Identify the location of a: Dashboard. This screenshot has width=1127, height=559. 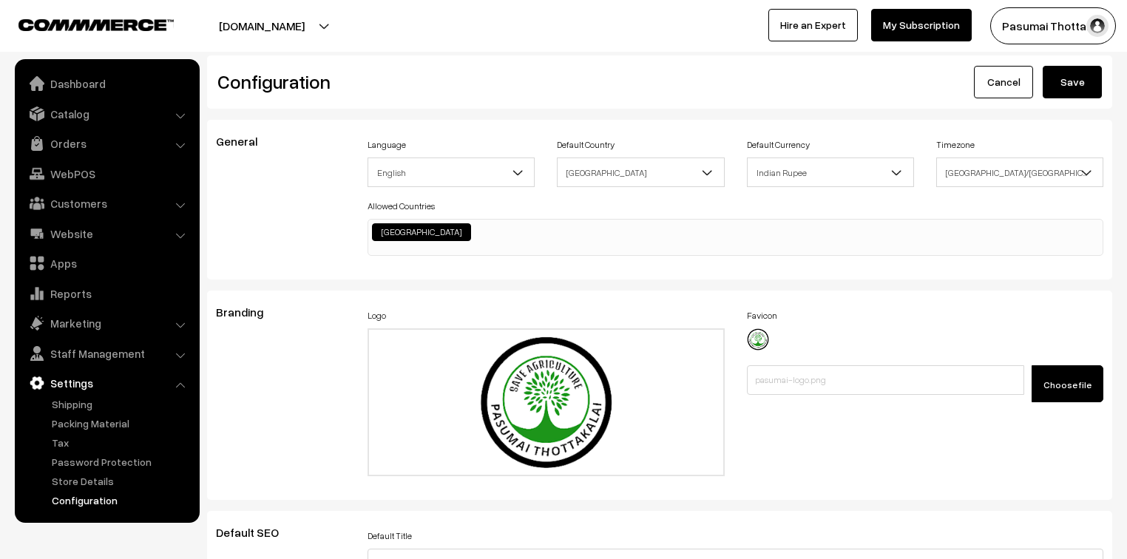
(107, 84).